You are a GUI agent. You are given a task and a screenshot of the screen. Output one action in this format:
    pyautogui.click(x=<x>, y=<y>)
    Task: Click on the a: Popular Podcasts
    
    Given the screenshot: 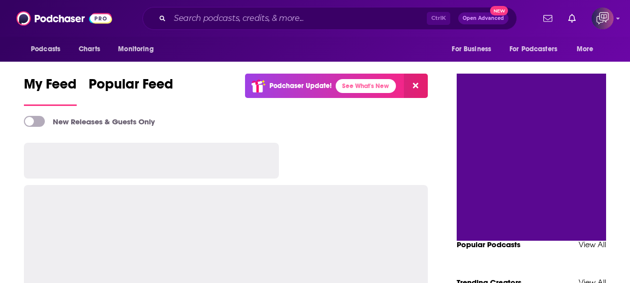 What is the action you would take?
    pyautogui.click(x=489, y=245)
    